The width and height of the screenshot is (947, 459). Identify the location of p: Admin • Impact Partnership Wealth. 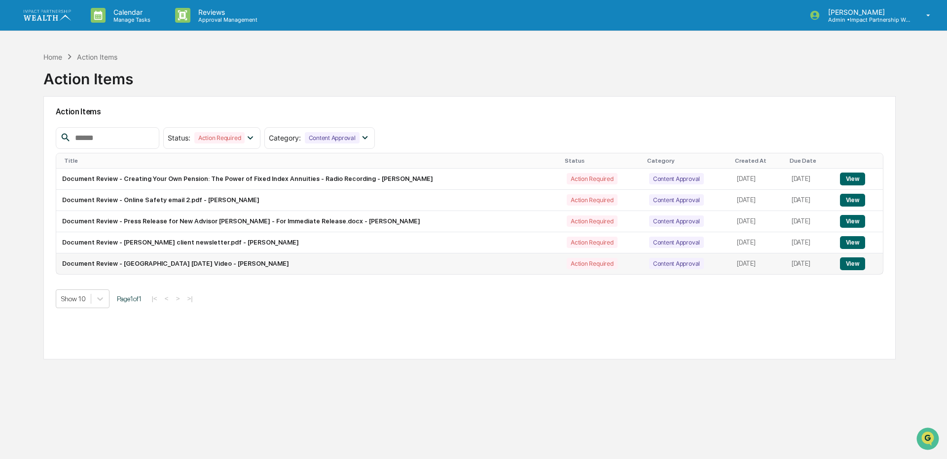
(866, 20).